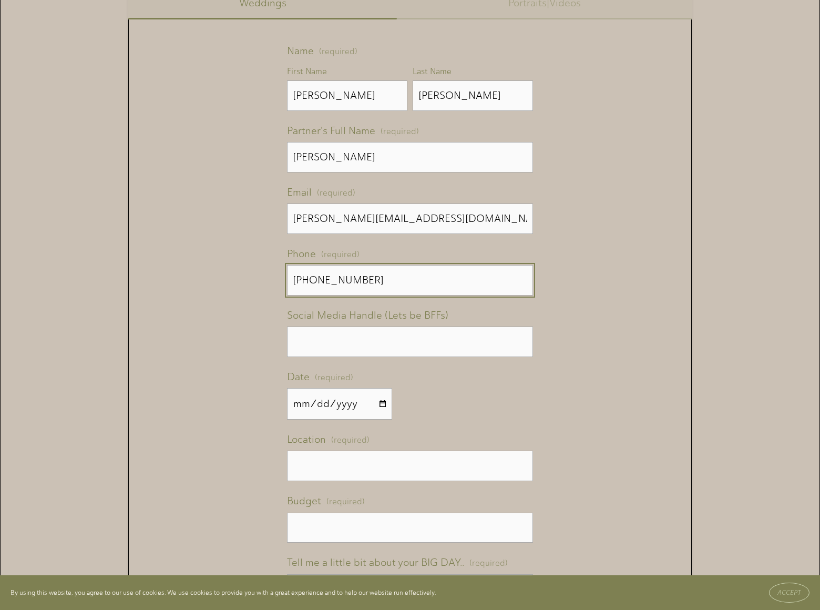 This screenshot has height=610, width=820. Describe the element at coordinates (300, 51) in the screenshot. I see `span: Name` at that location.